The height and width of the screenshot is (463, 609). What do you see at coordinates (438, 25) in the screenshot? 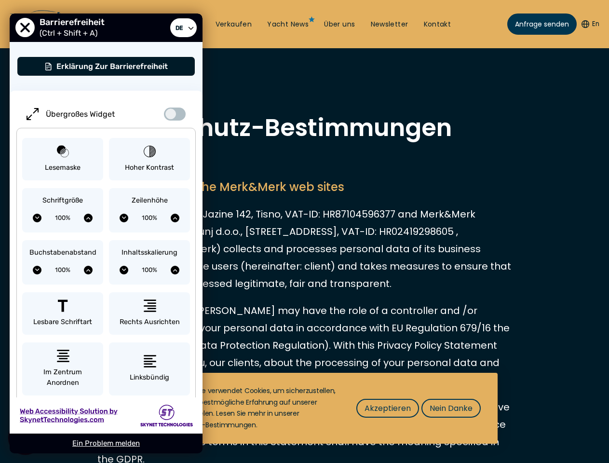
I see `a: Kontakt` at bounding box center [438, 25].